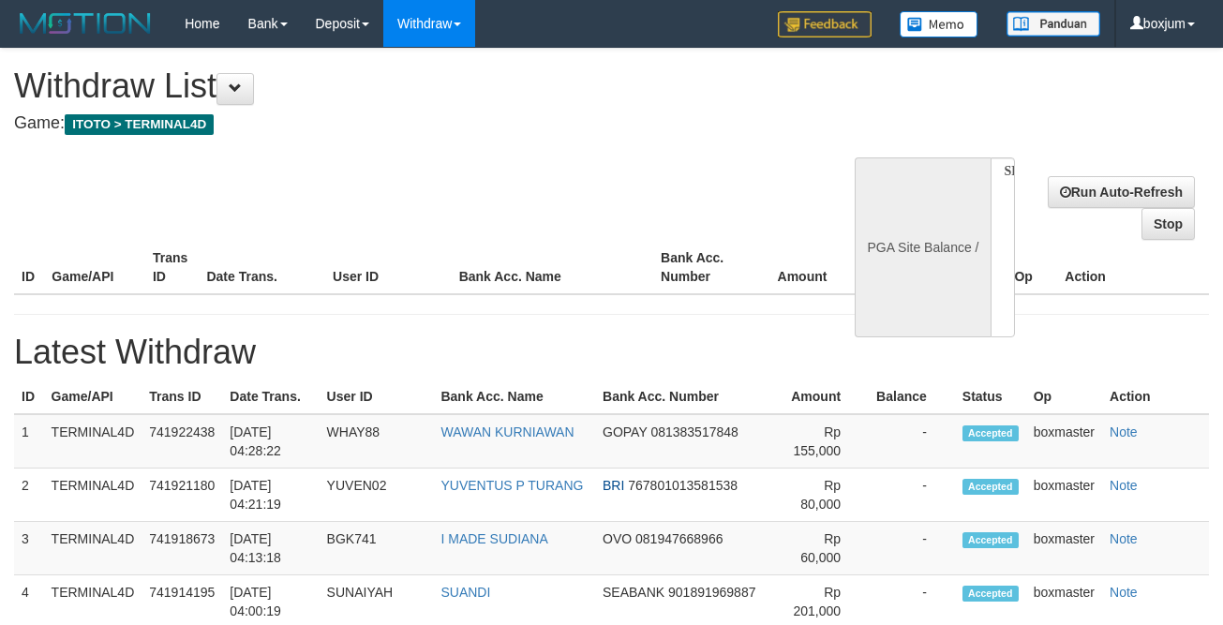 The image size is (1223, 625). I want to click on span: 767801013581538, so click(682, 485).